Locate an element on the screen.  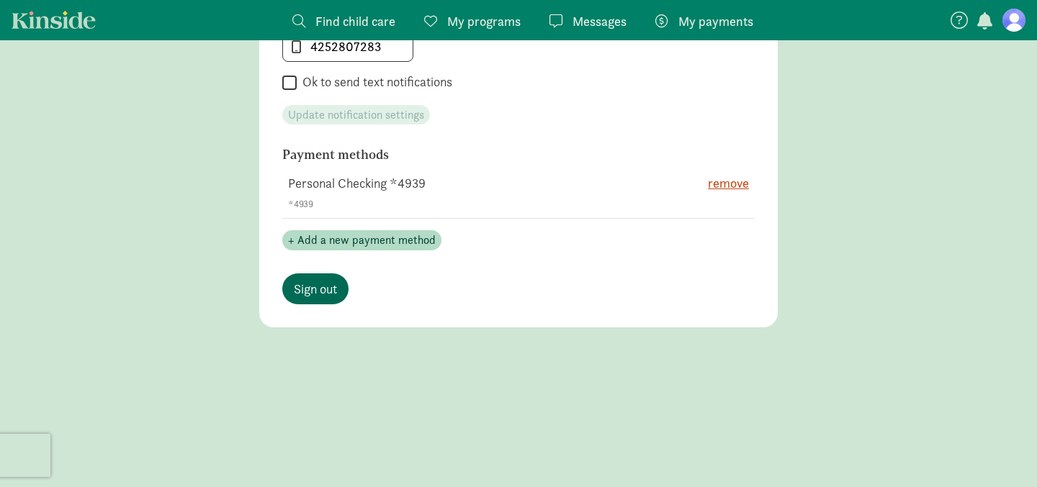
label: Ok to send text notifications is located at coordinates (374, 82).